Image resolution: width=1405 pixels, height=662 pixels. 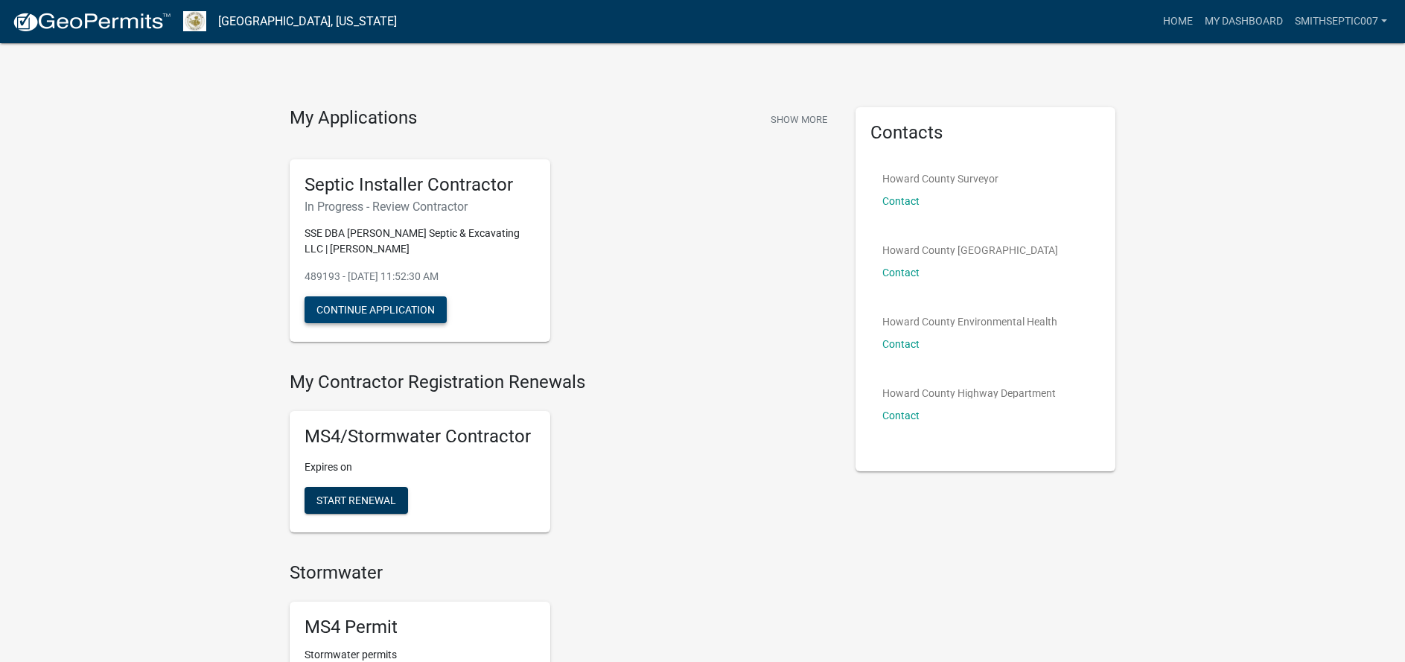 I want to click on h5: Contacts, so click(x=986, y=133).